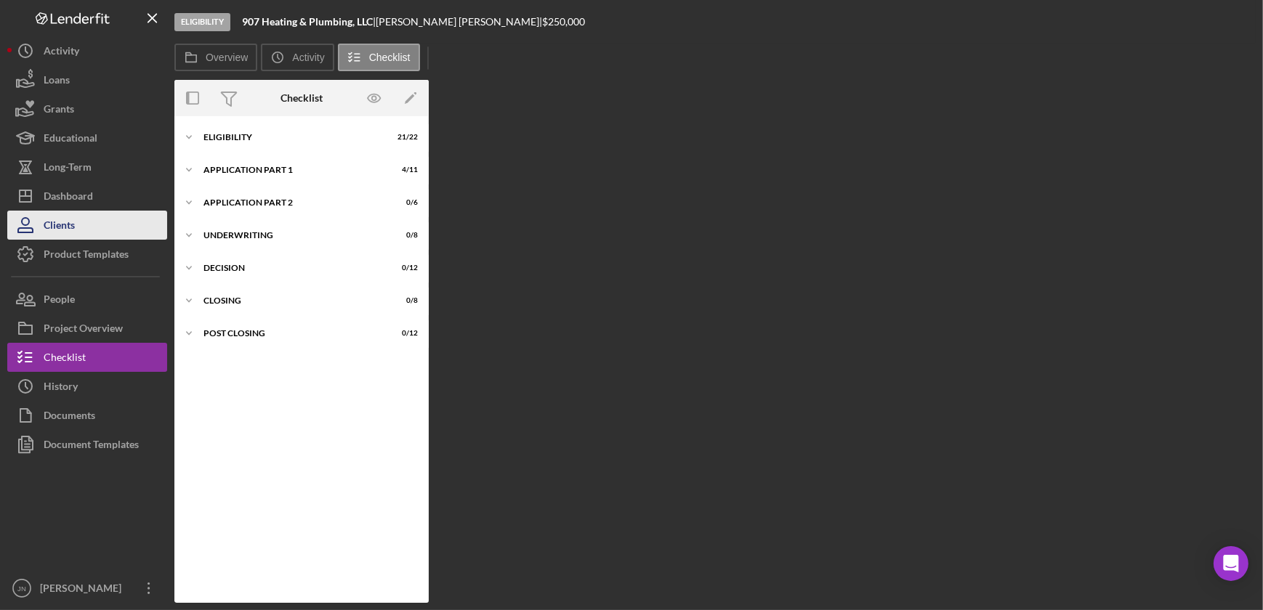 The width and height of the screenshot is (1263, 610). What do you see at coordinates (87, 358) in the screenshot?
I see `a: Checklist` at bounding box center [87, 358].